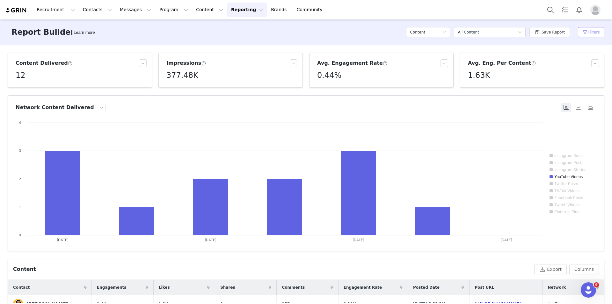 This screenshot has height=304, width=612. Describe the element at coordinates (584, 269) in the screenshot. I see `button: Columns` at that location.